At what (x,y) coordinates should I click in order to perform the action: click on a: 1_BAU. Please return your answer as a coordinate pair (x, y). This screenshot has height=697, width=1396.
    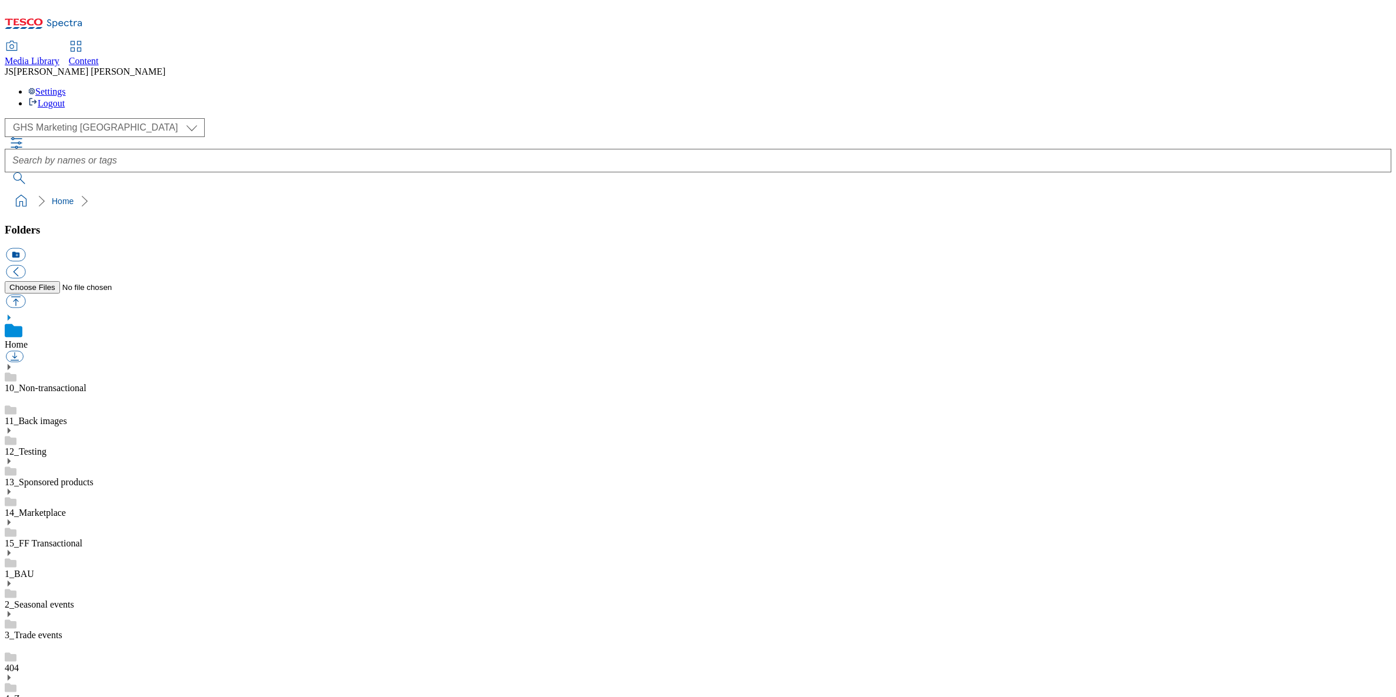
    Looking at the image, I should click on (19, 574).